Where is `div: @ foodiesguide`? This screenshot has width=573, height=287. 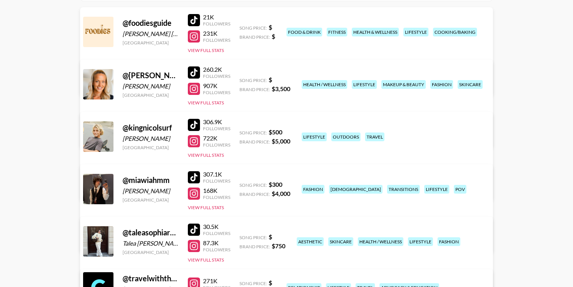
div: @ foodiesguide is located at coordinates (151, 23).